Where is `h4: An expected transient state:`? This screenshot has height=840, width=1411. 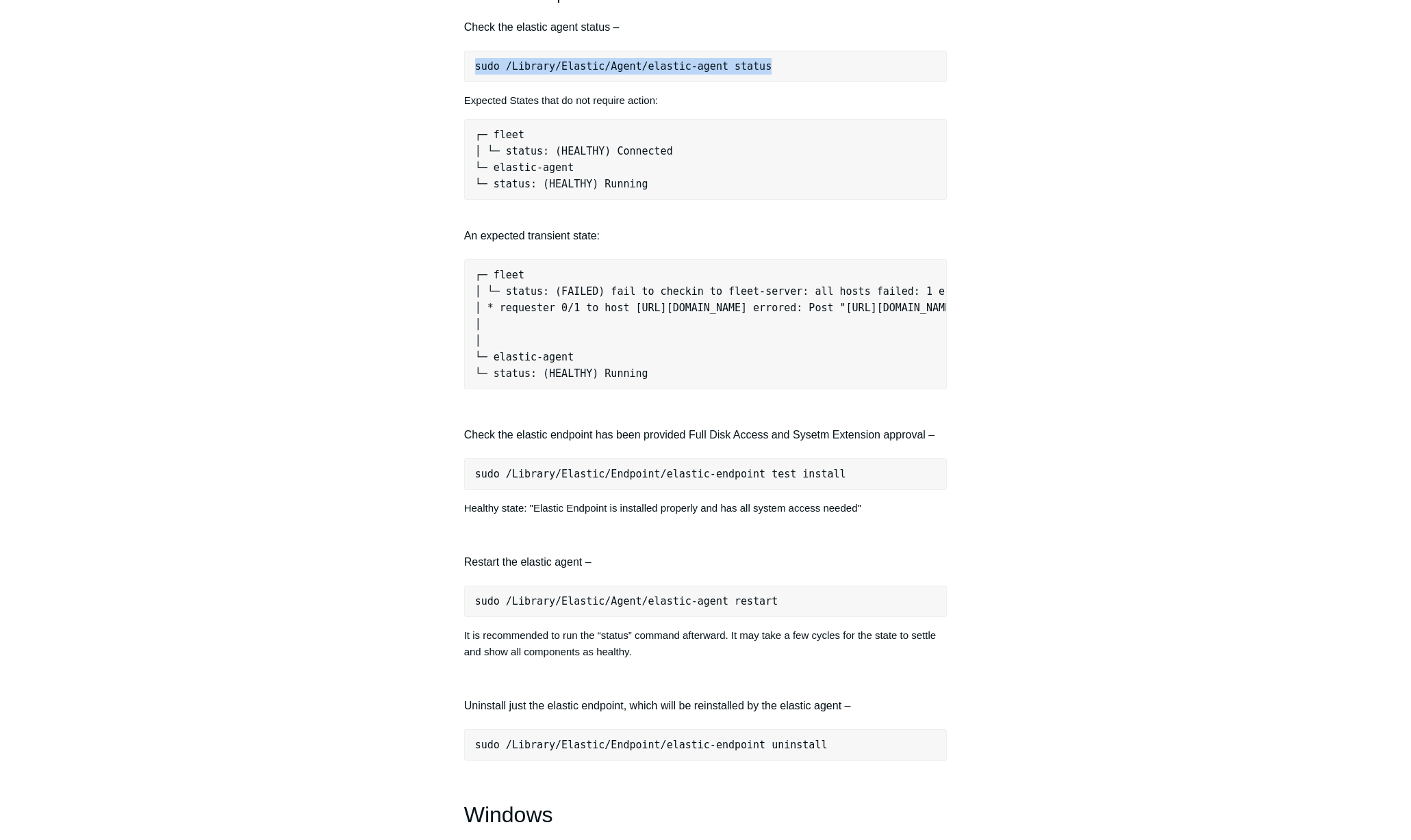 h4: An expected transient state: is located at coordinates (706, 227).